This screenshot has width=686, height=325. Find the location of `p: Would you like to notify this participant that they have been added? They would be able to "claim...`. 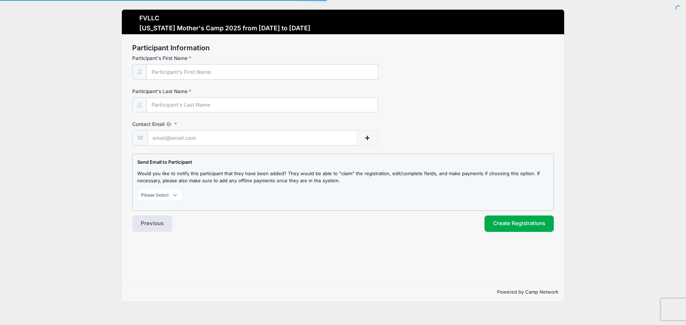

p: Would you like to notify this participant that they have been added? They would be able to "claim... is located at coordinates (343, 177).